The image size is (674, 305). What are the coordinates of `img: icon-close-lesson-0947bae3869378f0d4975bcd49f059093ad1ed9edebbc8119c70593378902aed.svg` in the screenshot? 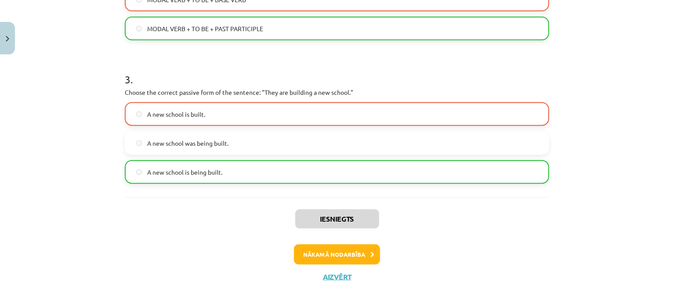 It's located at (7, 39).